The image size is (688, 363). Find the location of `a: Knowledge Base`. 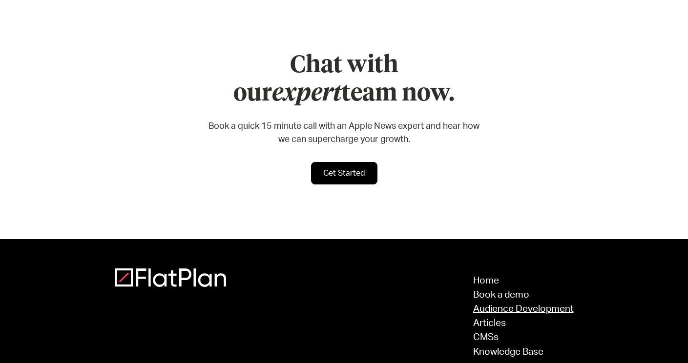

a: Knowledge Base is located at coordinates (524, 352).